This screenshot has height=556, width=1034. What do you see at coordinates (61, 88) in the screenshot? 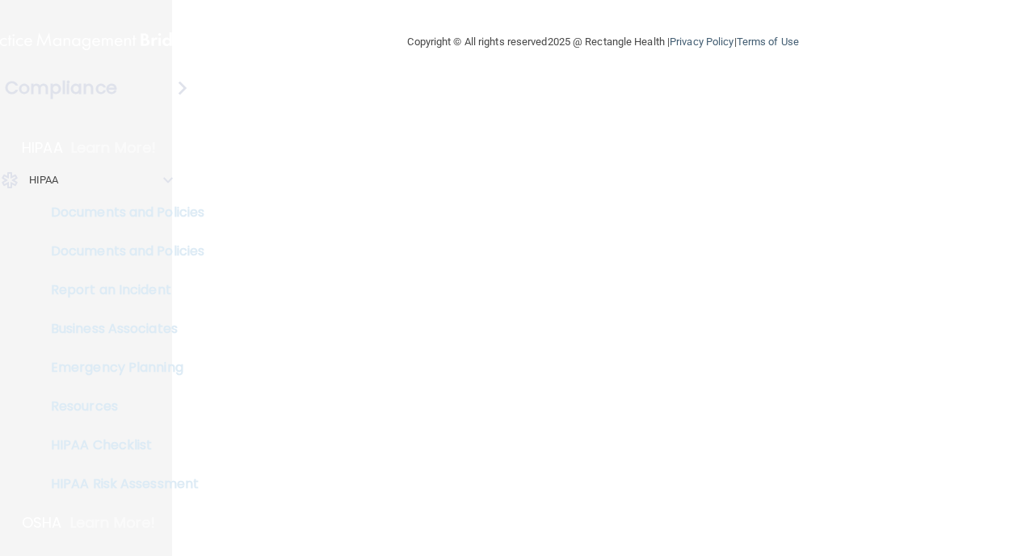
I see `h4: Compliance` at bounding box center [61, 88].